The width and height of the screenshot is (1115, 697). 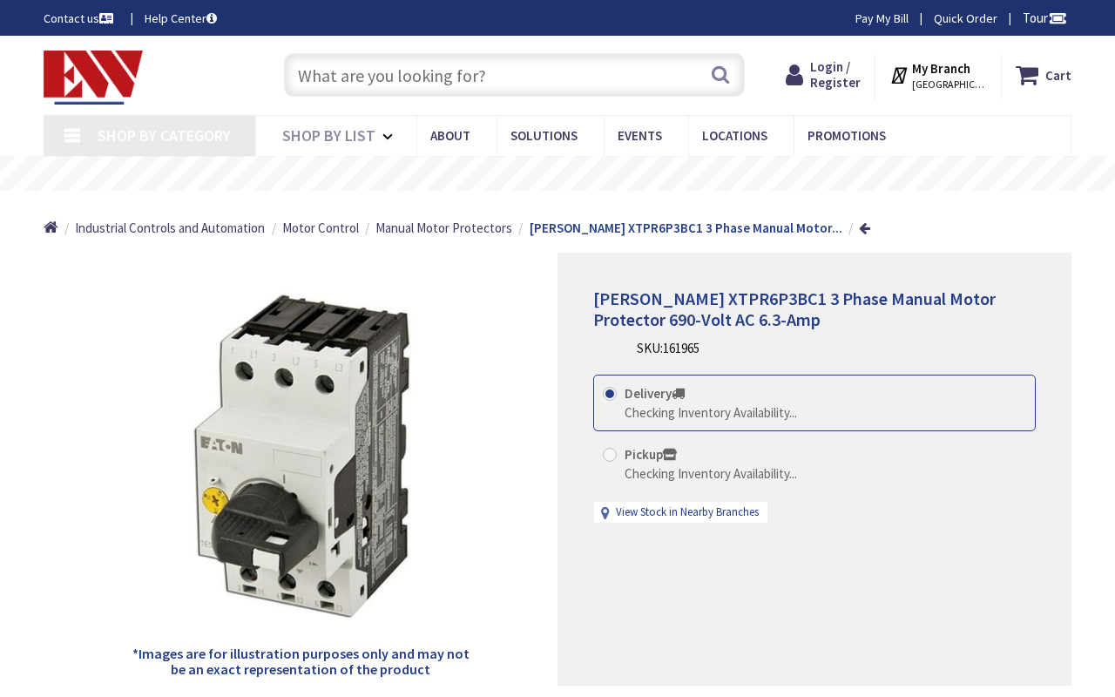 What do you see at coordinates (444, 227) in the screenshot?
I see `span: Manual Motor Protectors` at bounding box center [444, 227].